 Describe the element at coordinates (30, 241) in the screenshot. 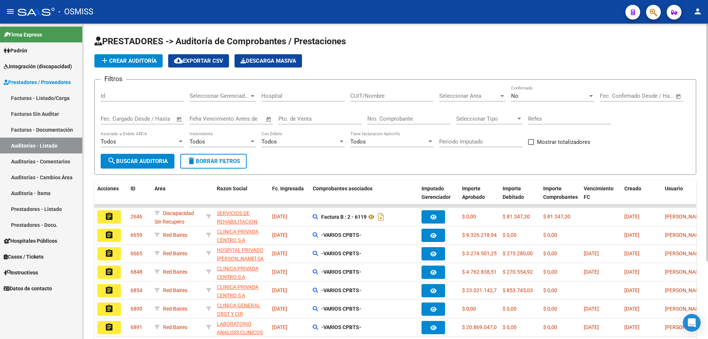

I see `span: Hospitales Públicos` at that location.